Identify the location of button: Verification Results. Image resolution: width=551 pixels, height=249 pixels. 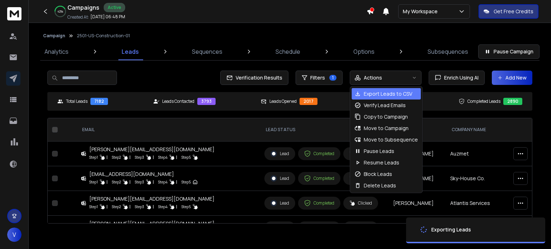
(254, 78).